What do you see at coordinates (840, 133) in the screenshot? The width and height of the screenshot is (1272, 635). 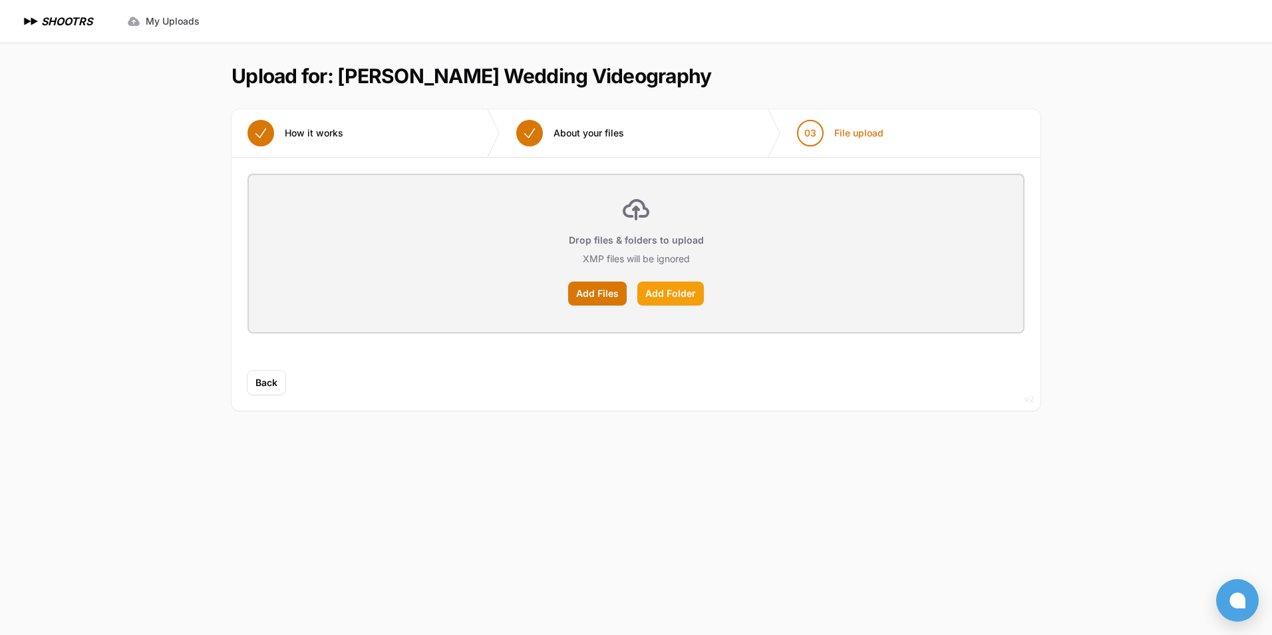 I see `button: 03 File upload` at bounding box center [840, 133].